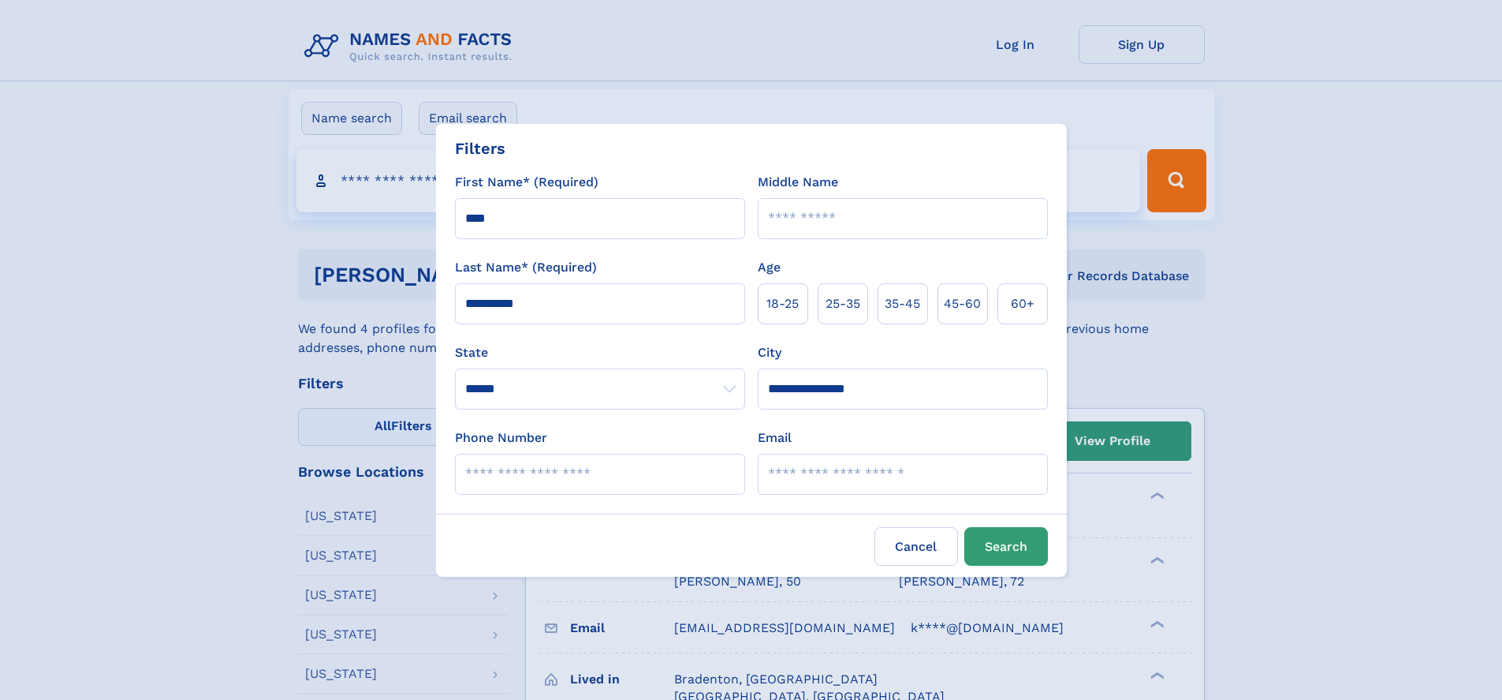  I want to click on button: Search, so click(1006, 546).